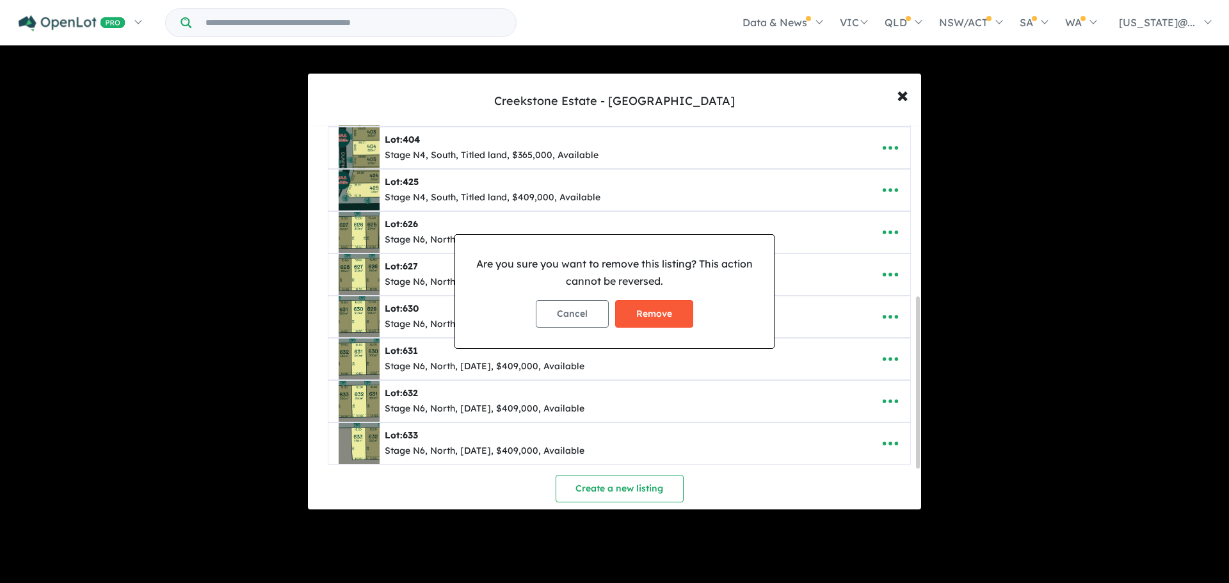 The width and height of the screenshot is (1229, 583). I want to click on input: Try estate name, suburb, builder or developer, so click(353, 22).